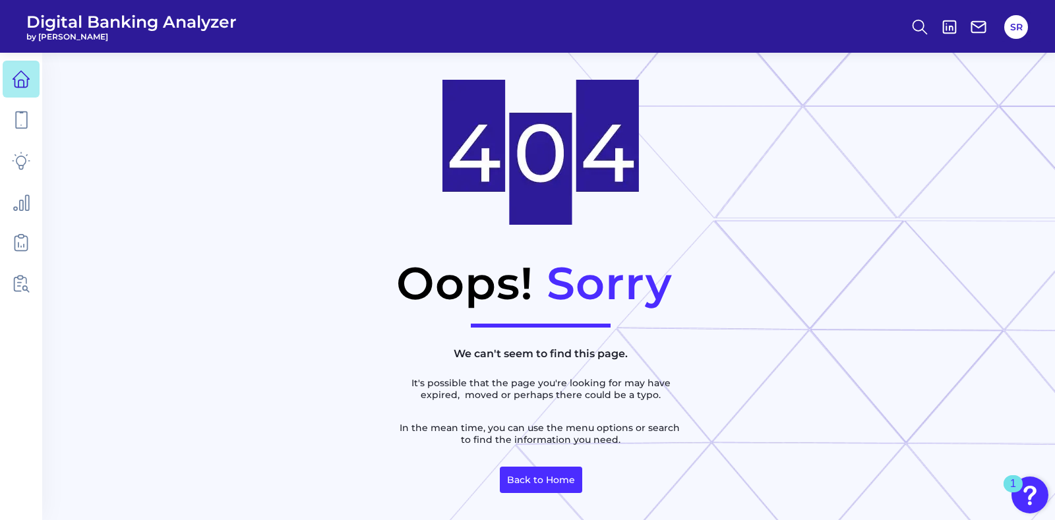  What do you see at coordinates (131, 22) in the screenshot?
I see `span: Digital Banking Analyzer` at bounding box center [131, 22].